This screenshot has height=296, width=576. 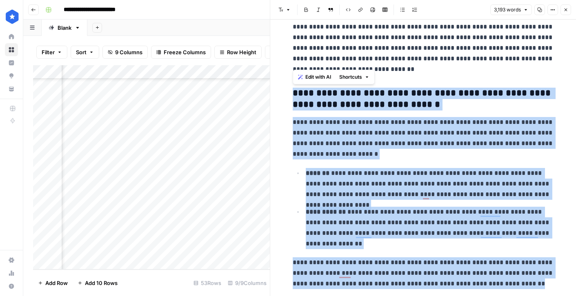 What do you see at coordinates (11, 50) in the screenshot?
I see `a: Browse` at bounding box center [11, 50].